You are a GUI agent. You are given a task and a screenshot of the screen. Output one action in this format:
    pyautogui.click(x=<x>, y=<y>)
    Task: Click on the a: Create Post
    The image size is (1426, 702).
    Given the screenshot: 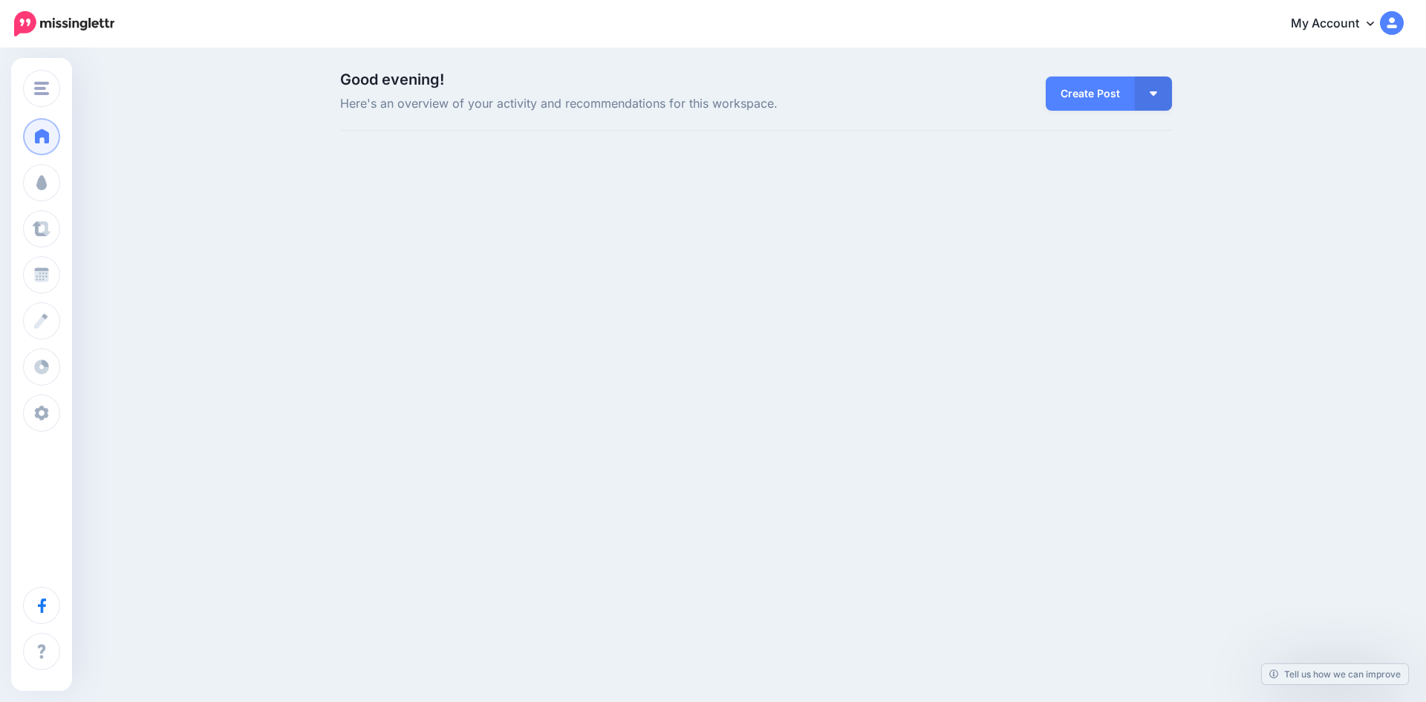 What is the action you would take?
    pyautogui.click(x=1090, y=94)
    